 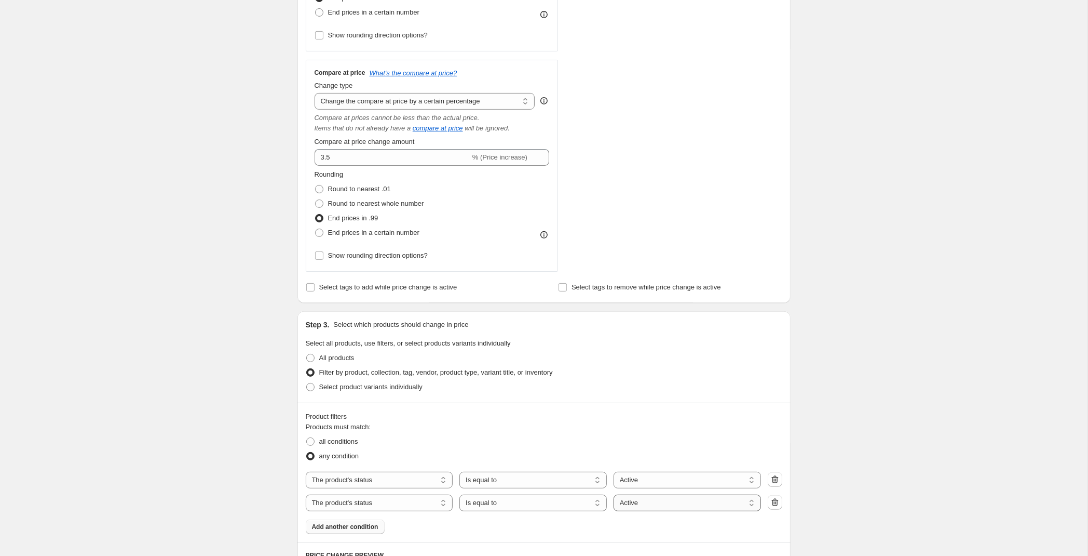 I want to click on span: Compare at price change amount, so click(x=365, y=141).